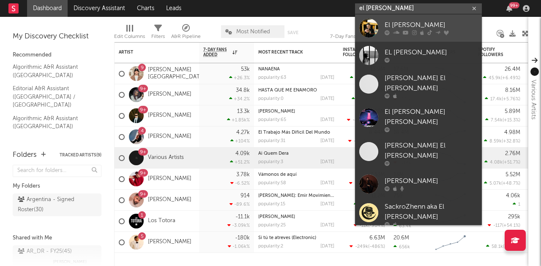  Describe the element at coordinates (238, 120) in the screenshot. I see `div: +1.85k %` at that location.